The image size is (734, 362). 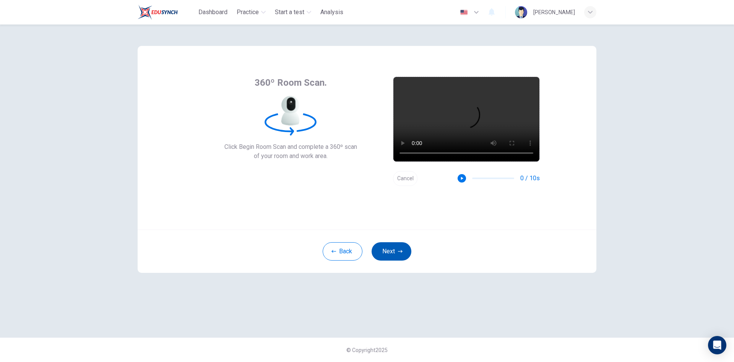 I want to click on button: Next, so click(x=392, y=251).